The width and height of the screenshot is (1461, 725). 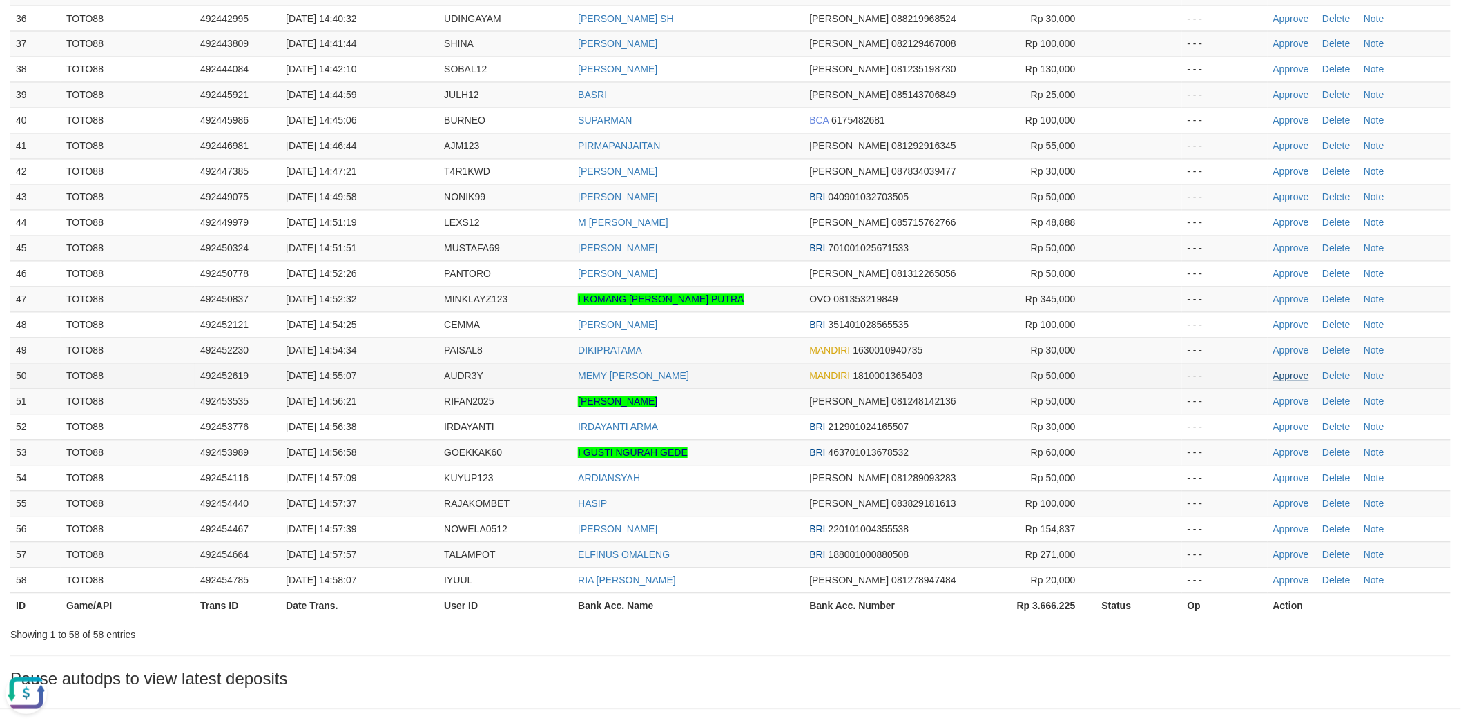 I want to click on td: 45, so click(x=35, y=248).